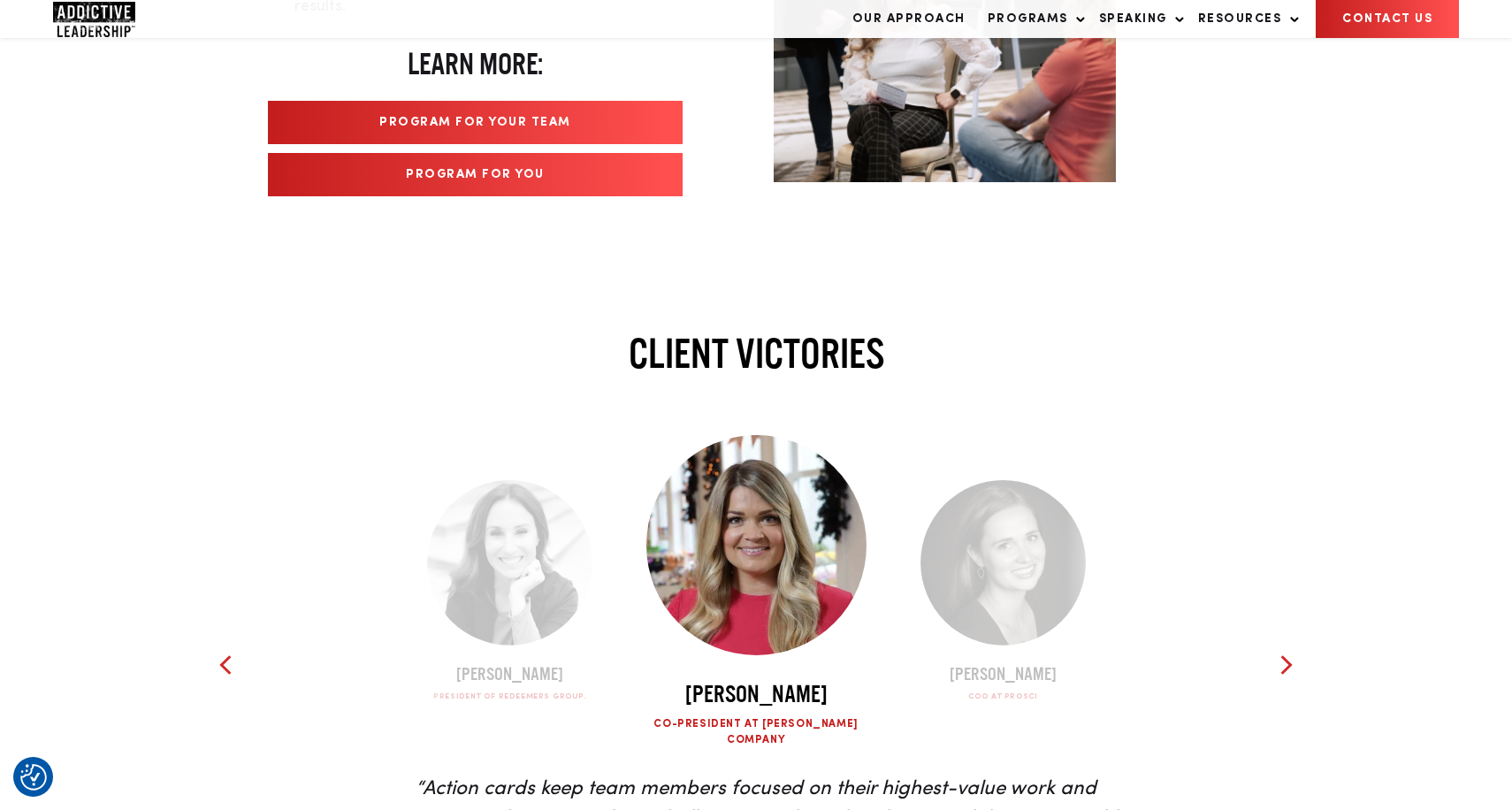  Describe the element at coordinates (1032, 19) in the screenshot. I see `a: Programs` at that location.